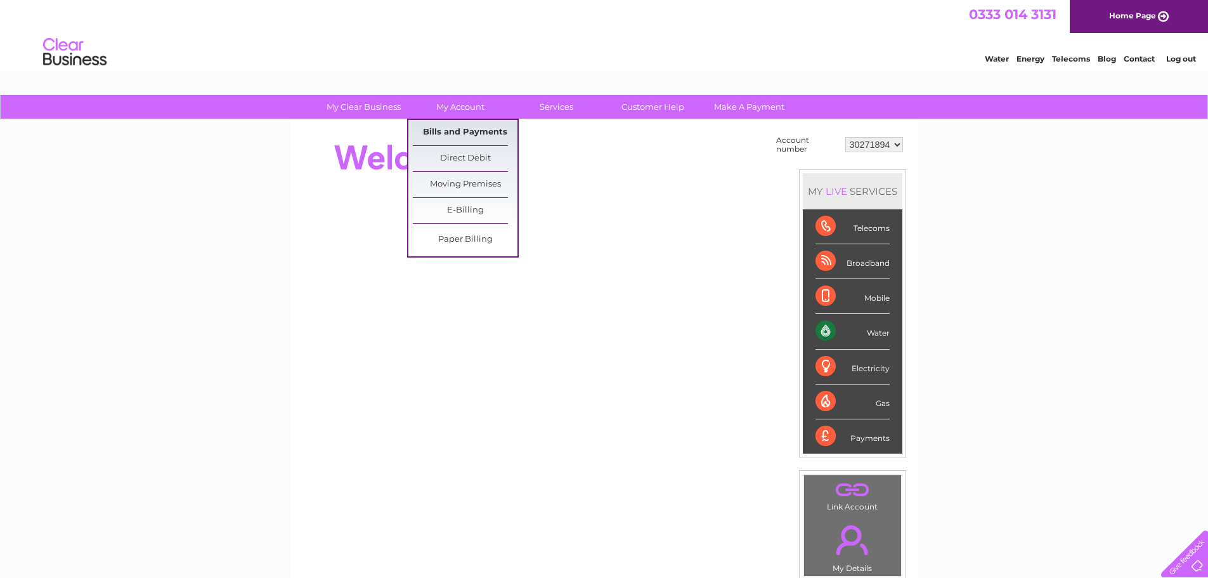 This screenshot has width=1208, height=578. What do you see at coordinates (363, 107) in the screenshot?
I see `a: My Clear Business` at bounding box center [363, 107].